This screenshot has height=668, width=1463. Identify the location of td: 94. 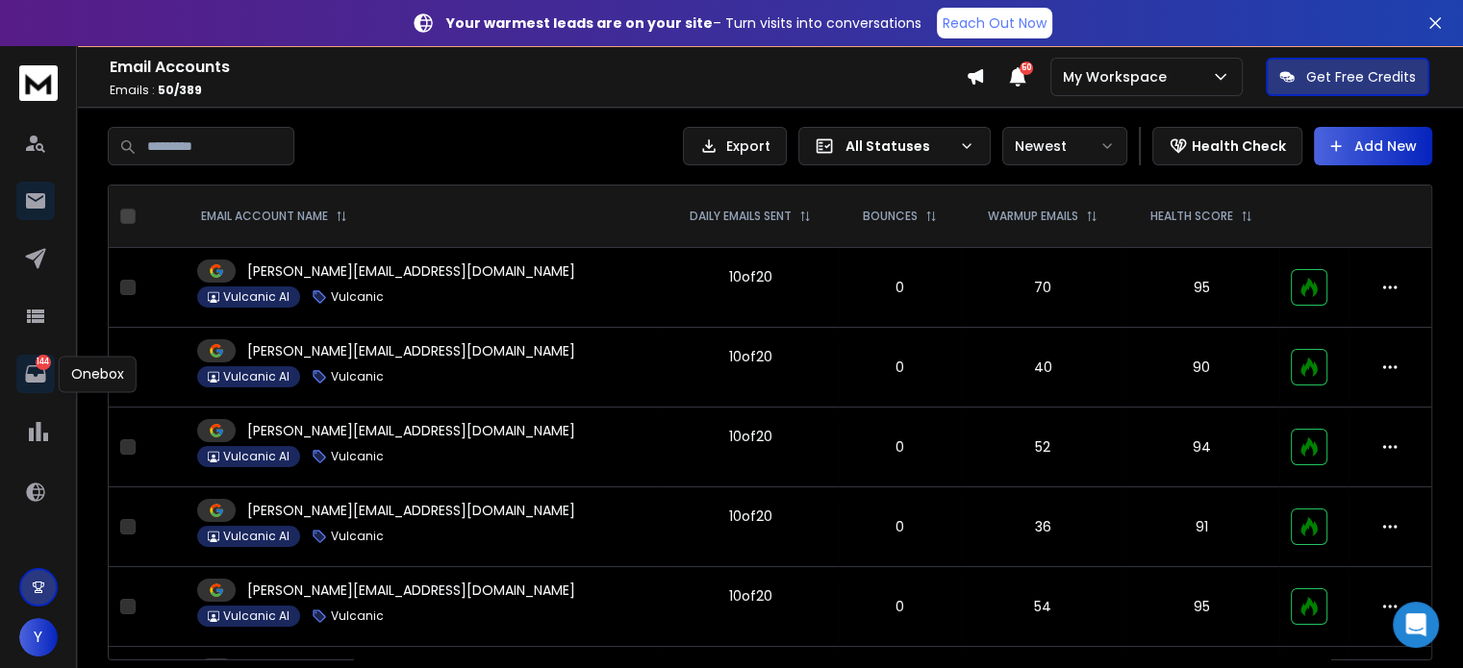
(1201, 447).